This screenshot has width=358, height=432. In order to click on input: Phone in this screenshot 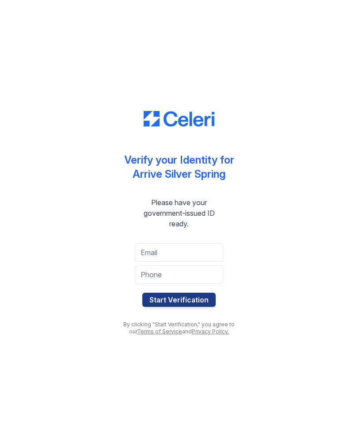, I will do `click(179, 274)`.